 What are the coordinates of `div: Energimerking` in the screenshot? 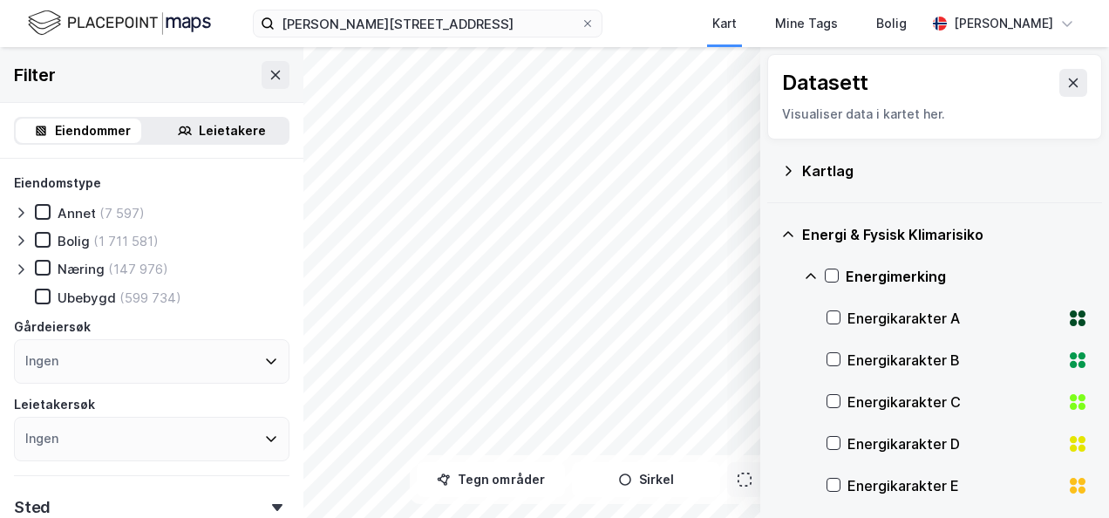 It's located at (967, 276).